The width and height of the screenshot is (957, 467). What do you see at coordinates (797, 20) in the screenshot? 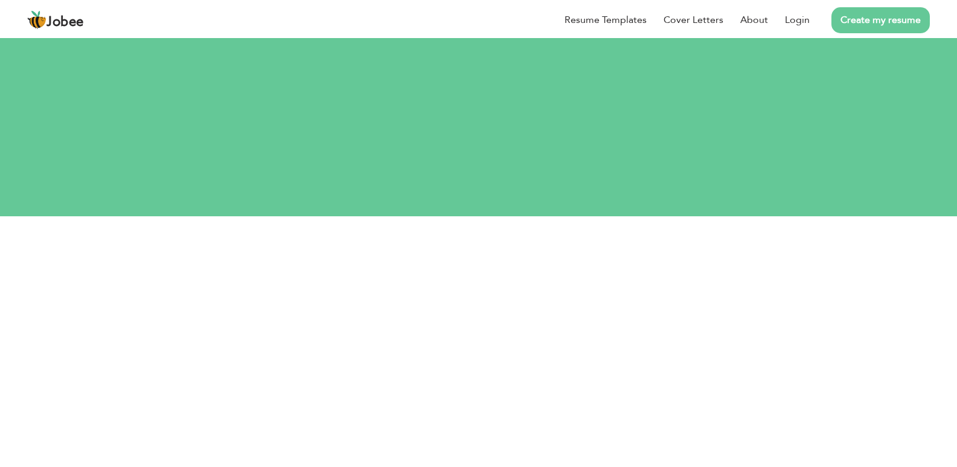
I see `a: Login` at bounding box center [797, 20].